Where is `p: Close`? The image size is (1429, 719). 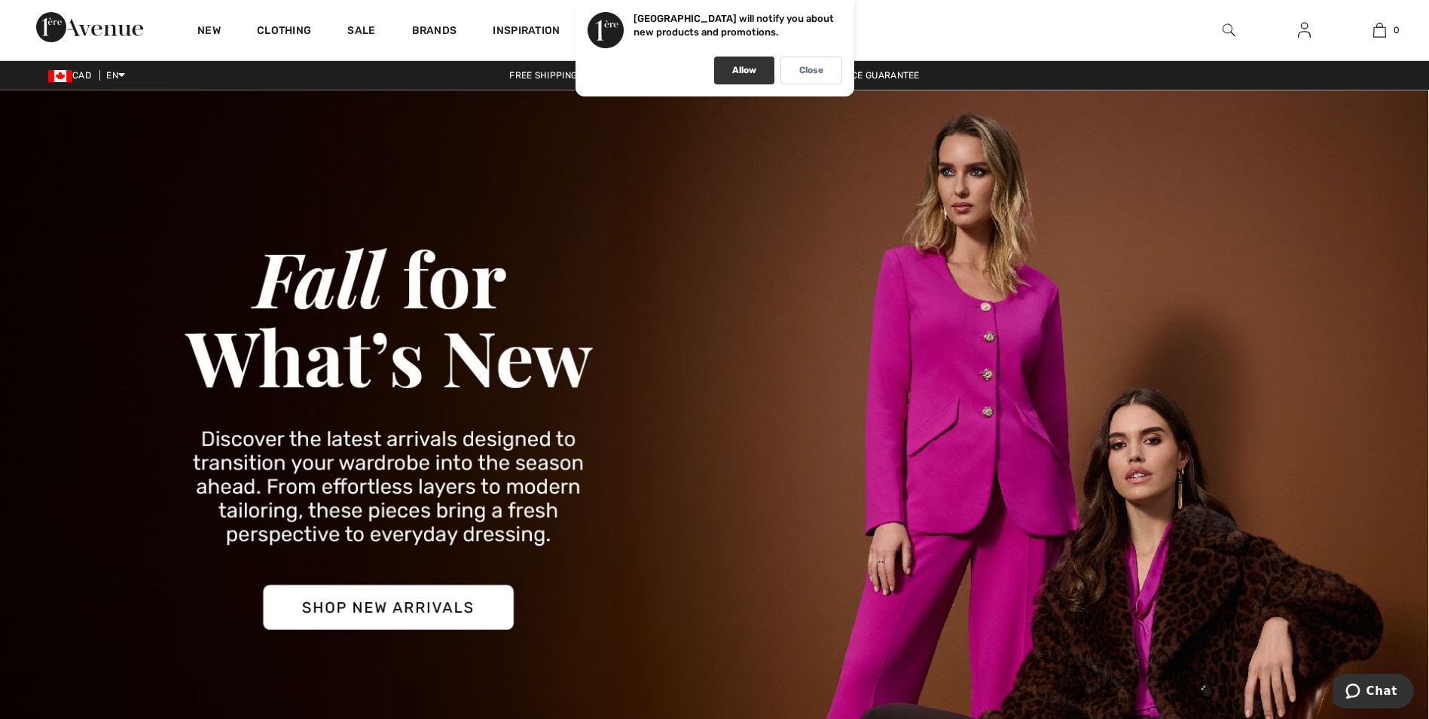
p: Close is located at coordinates (811, 70).